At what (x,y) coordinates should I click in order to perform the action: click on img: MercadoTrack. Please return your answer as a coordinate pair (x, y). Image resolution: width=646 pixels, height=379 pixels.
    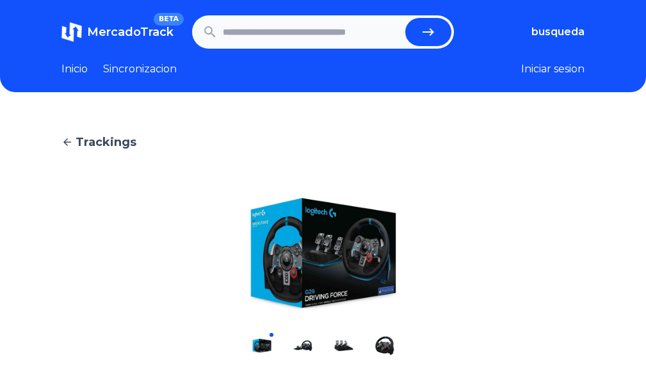
    Looking at the image, I should click on (72, 32).